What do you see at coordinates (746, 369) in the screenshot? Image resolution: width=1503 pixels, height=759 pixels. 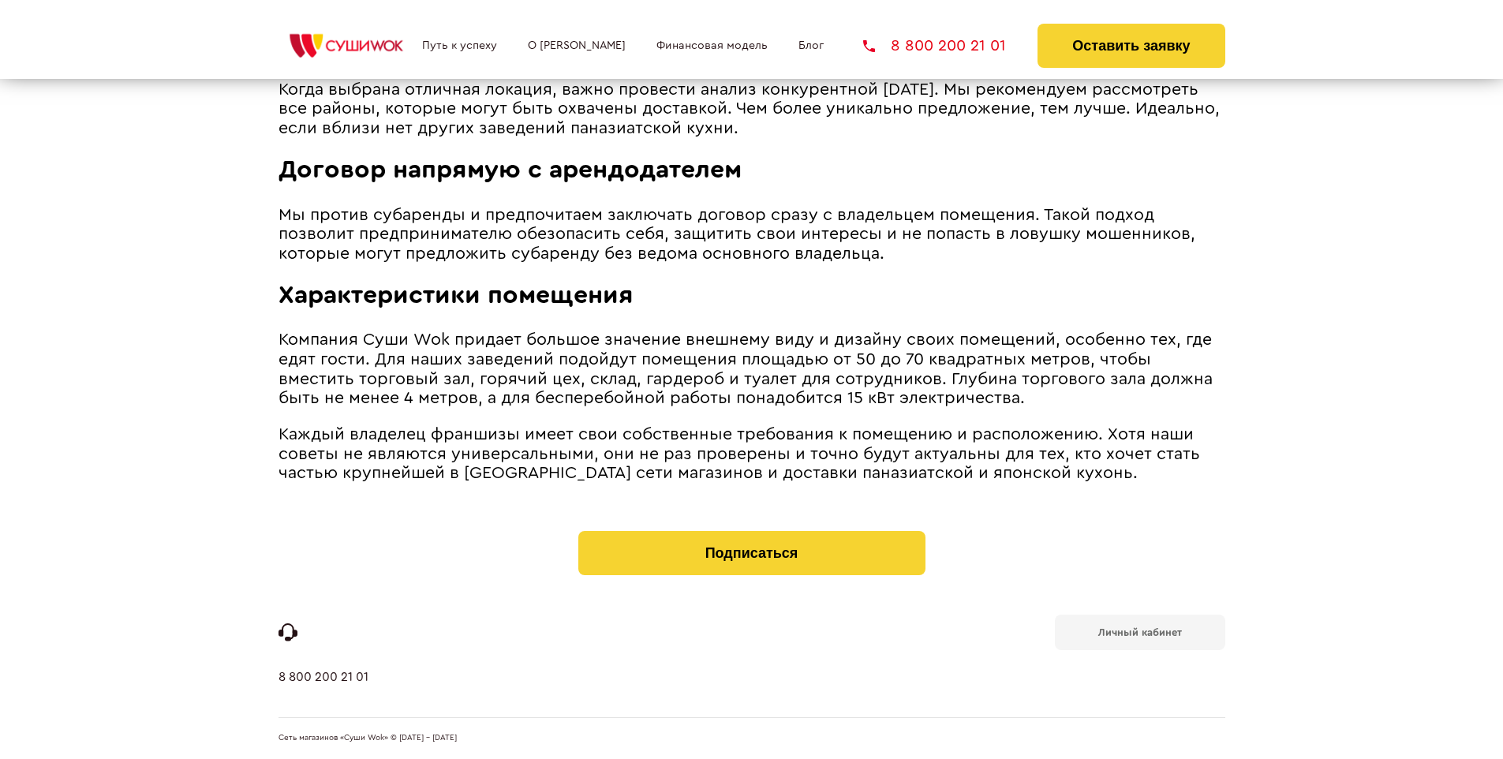 I see `span: Компания Суши Wok придает большое значение внешнему виду и дизайну своих помещений, особенно тех,...` at bounding box center [746, 369].